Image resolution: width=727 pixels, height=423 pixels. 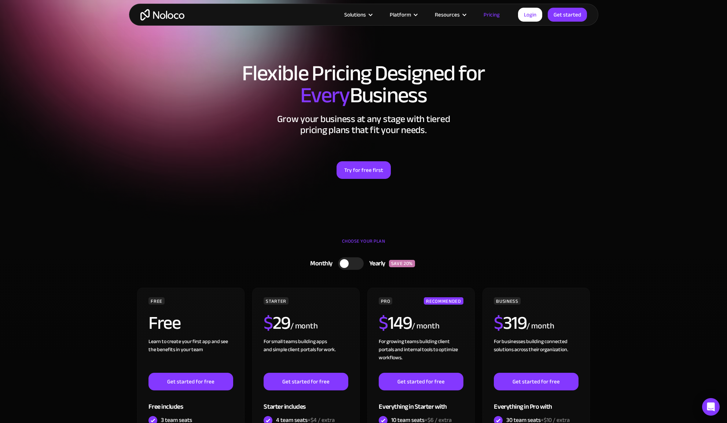 I want to click on a: Get started, so click(x=567, y=15).